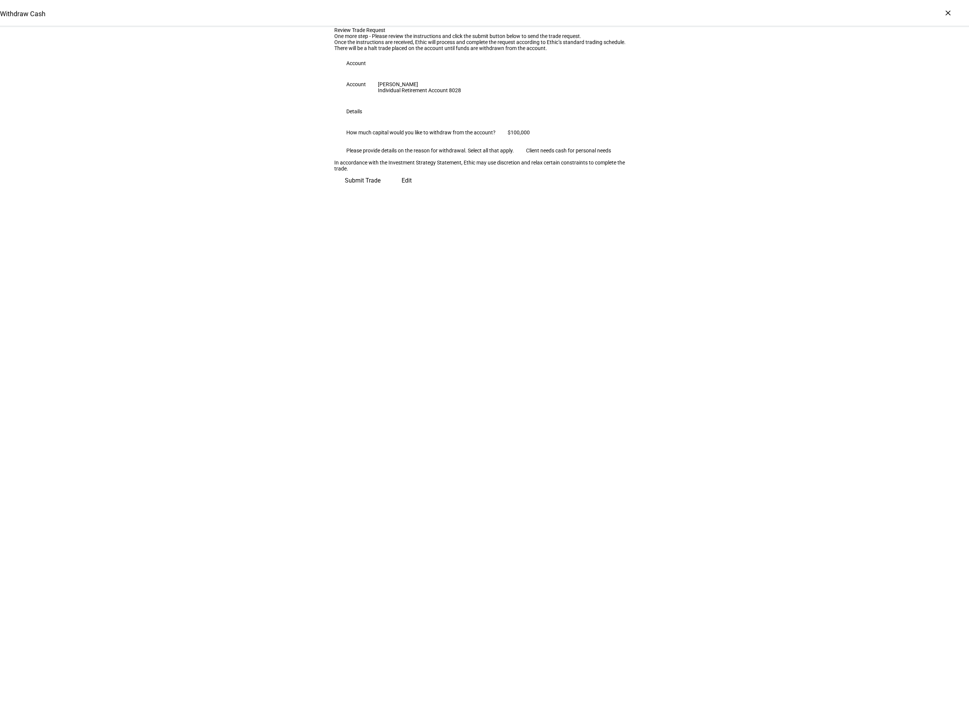 Image resolution: width=969 pixels, height=709 pixels. I want to click on div: One more step - Please review the instructions and click the submit button below to send the trad..., so click(485, 36).